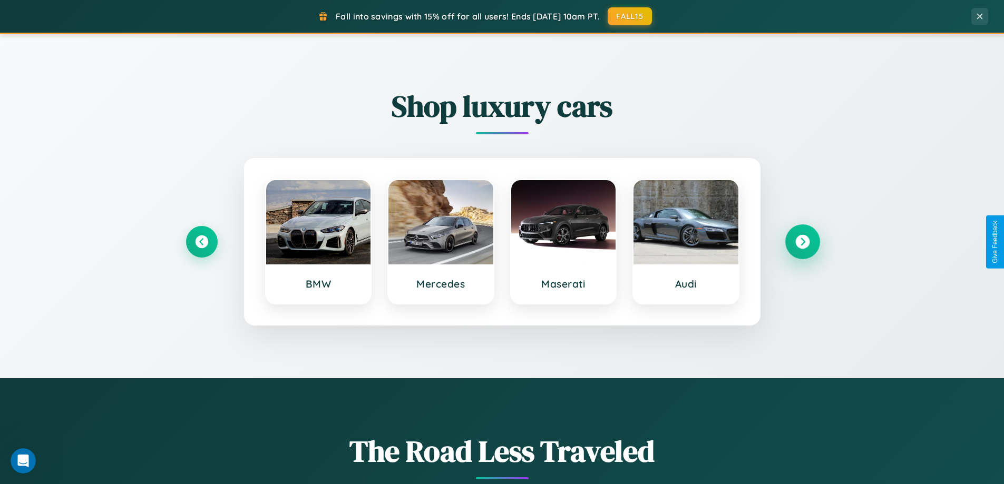 The image size is (1004, 484). I want to click on h3: Maserati, so click(563, 284).